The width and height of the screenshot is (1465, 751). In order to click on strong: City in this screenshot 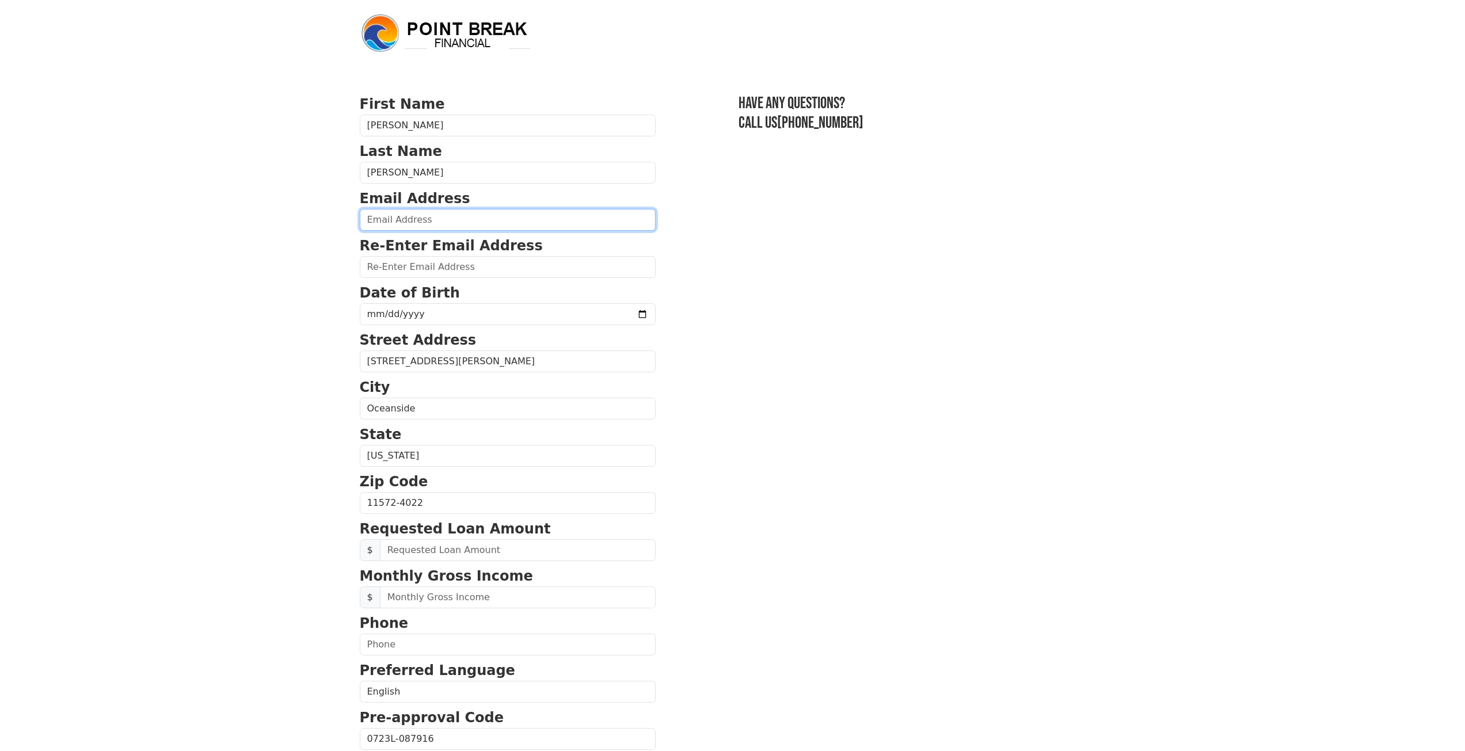, I will do `click(375, 387)`.